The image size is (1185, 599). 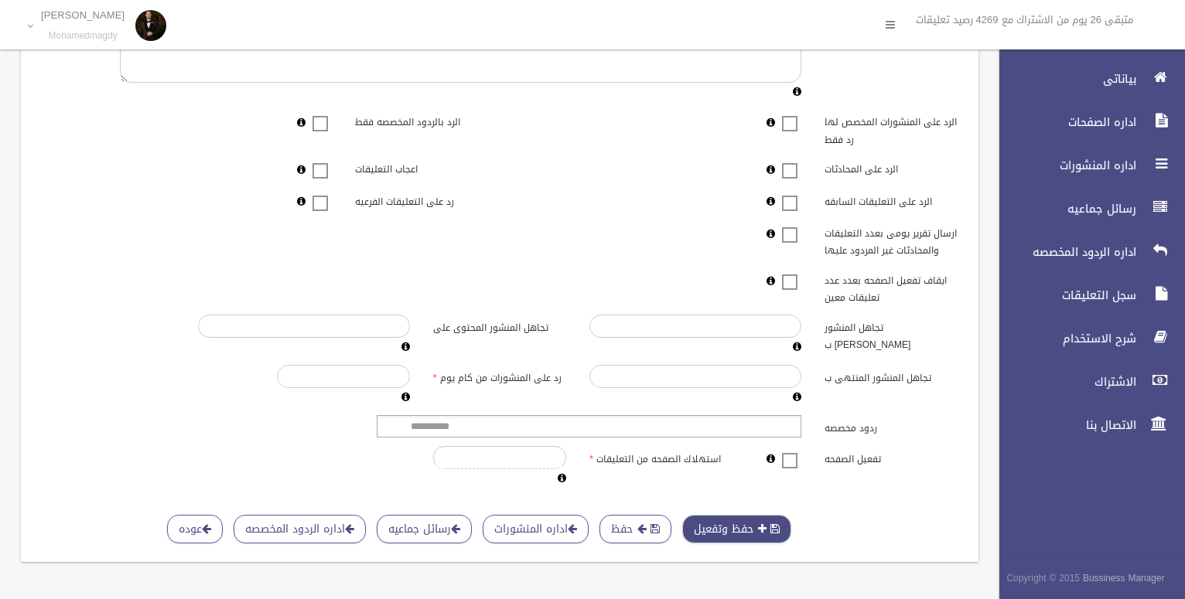 What do you see at coordinates (1063, 165) in the screenshot?
I see `span: اداره المنشورات` at bounding box center [1063, 165].